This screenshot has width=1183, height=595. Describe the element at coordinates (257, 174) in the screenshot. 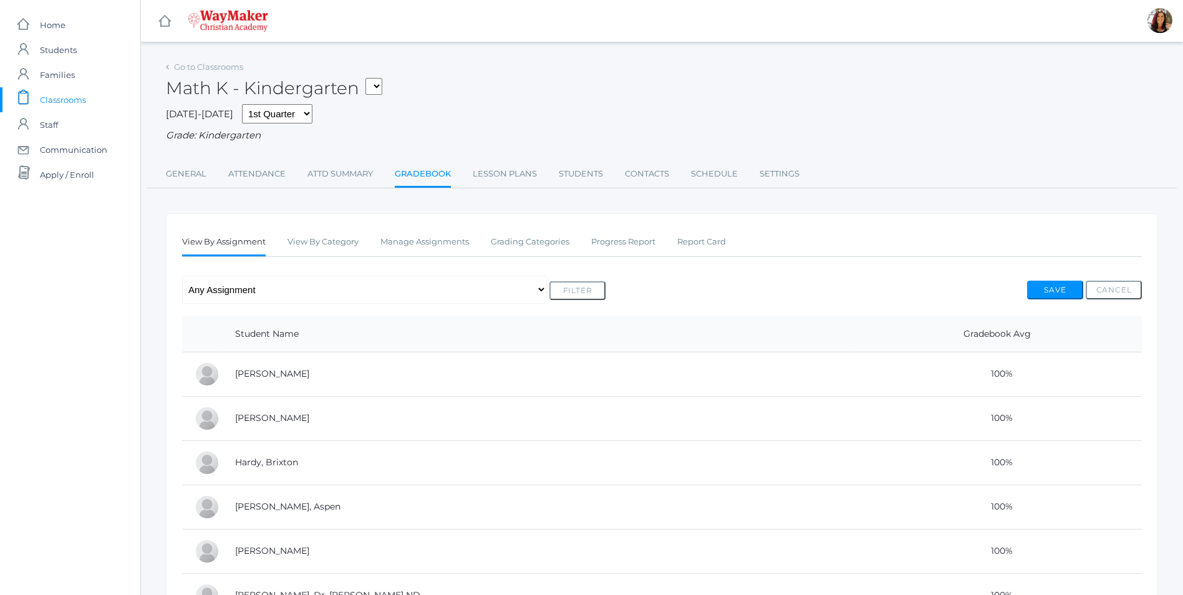

I see `a: Attendance` at that location.